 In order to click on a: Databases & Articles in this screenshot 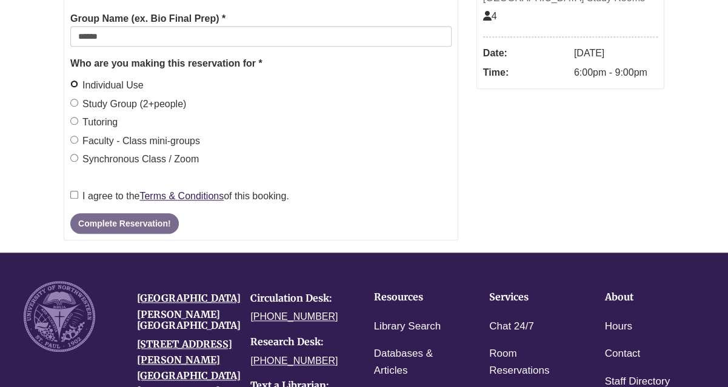, I will do `click(412, 363)`.